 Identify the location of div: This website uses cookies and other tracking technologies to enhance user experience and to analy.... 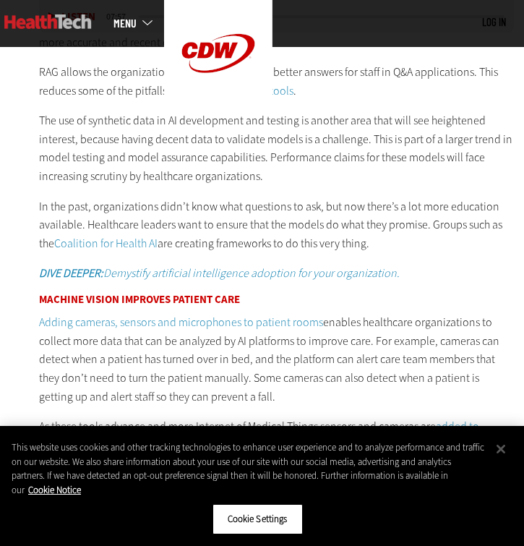
(249, 468).